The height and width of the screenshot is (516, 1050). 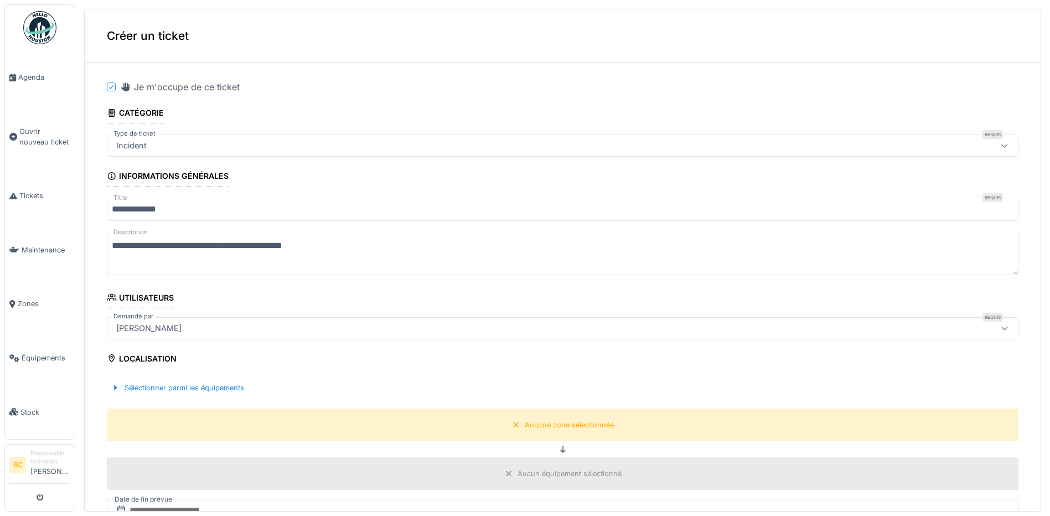 I want to click on div: Incident, so click(x=131, y=146).